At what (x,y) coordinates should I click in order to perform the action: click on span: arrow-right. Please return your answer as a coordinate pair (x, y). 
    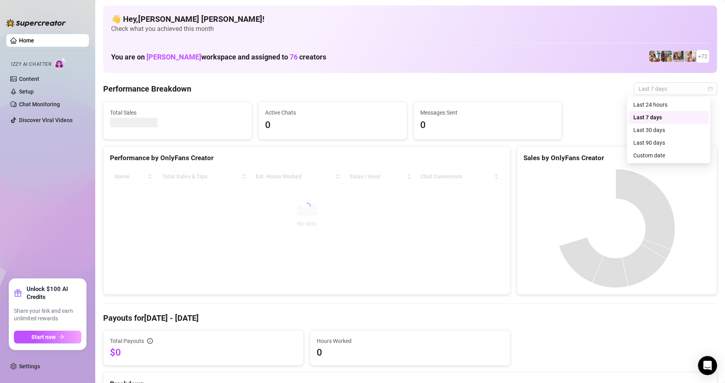
    Looking at the image, I should click on (62, 337).